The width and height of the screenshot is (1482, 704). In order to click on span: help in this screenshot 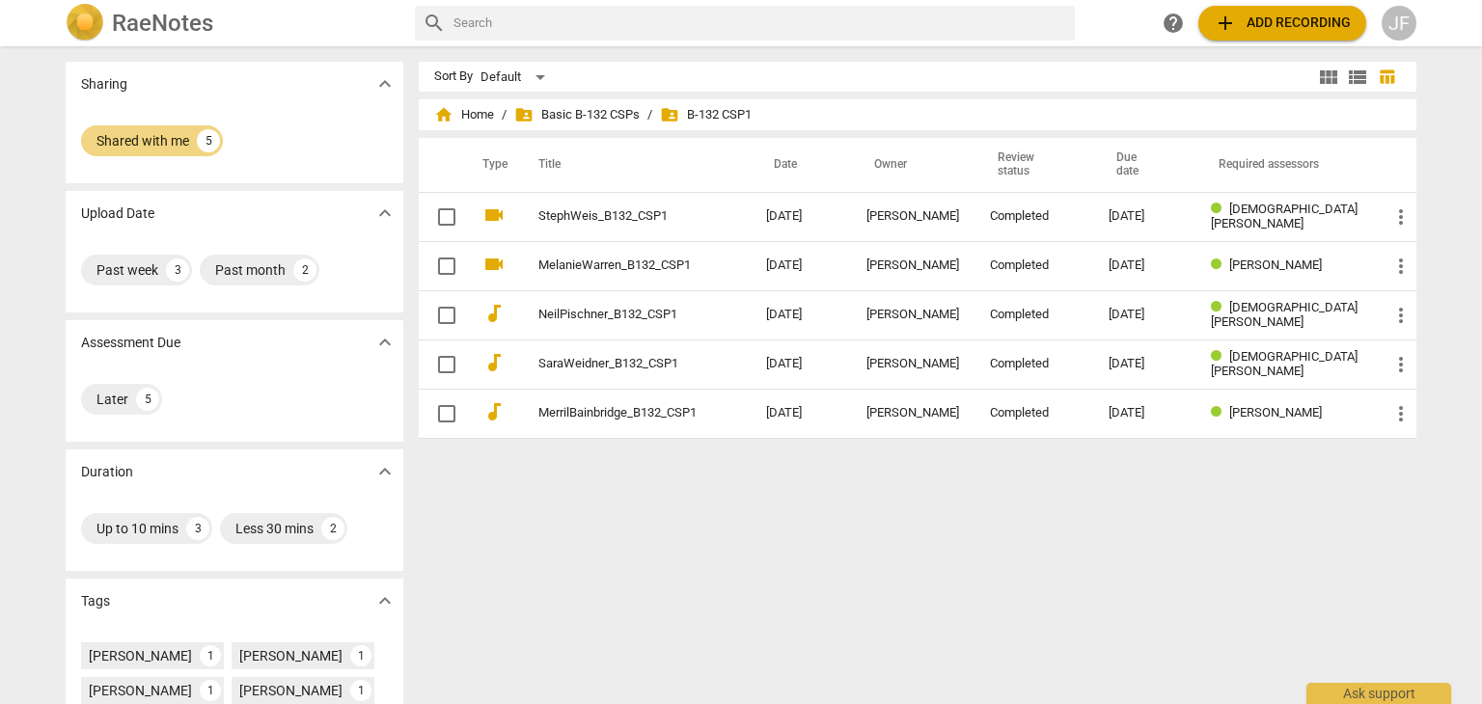, I will do `click(1173, 23)`.